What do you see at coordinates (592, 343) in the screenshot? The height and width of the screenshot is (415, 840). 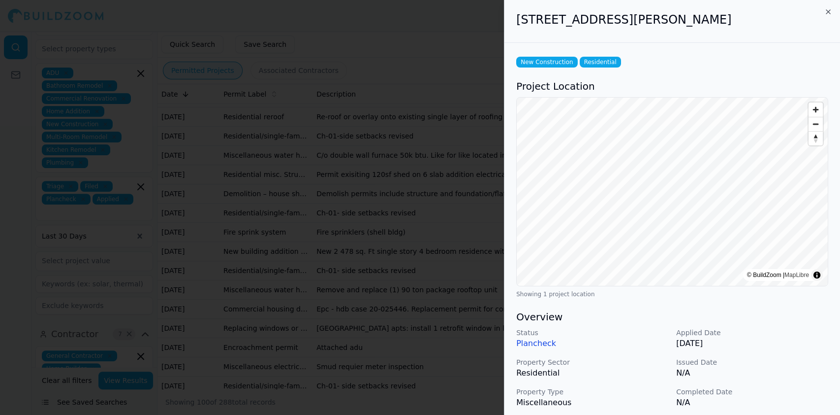 I see `p: Plancheck` at bounding box center [592, 343].